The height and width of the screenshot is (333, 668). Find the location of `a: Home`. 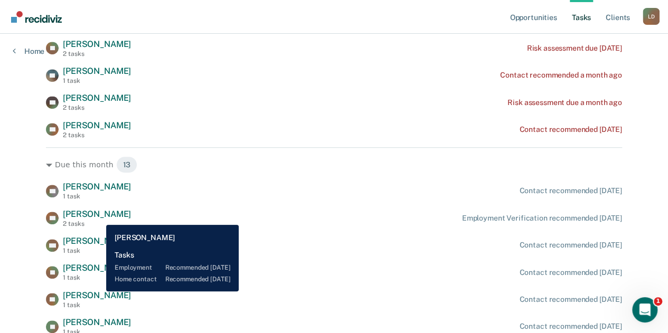

a: Home is located at coordinates (29, 51).